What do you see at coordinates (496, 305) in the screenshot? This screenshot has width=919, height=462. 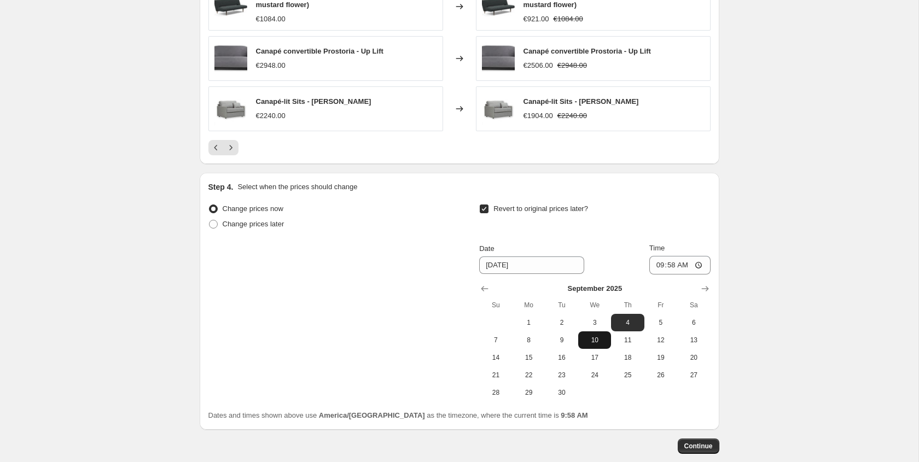 I see `th: Sunday` at bounding box center [496, 305].